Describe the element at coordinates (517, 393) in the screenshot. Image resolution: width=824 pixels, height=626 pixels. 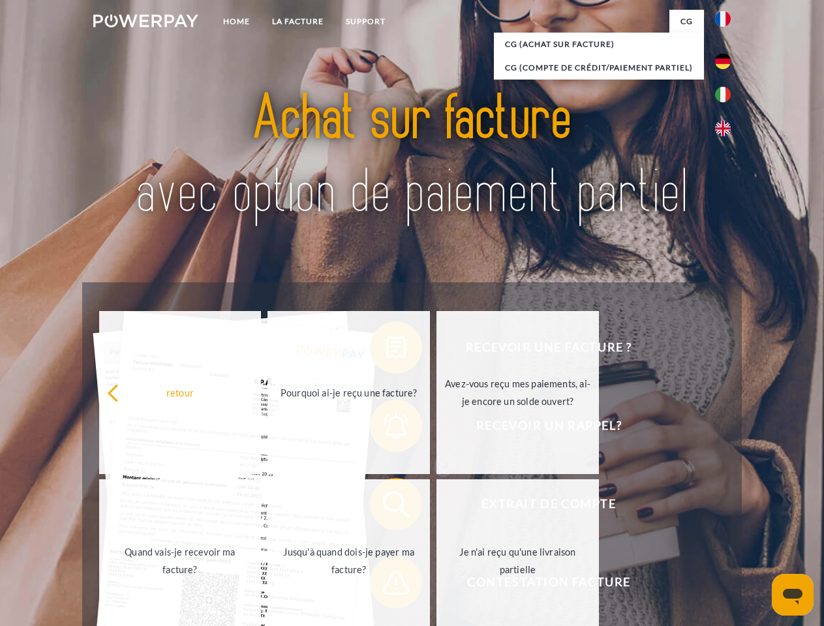
I see `div: Avez-vous reçu mes paiements, ai-je encore un solde ouvert?` at that location.